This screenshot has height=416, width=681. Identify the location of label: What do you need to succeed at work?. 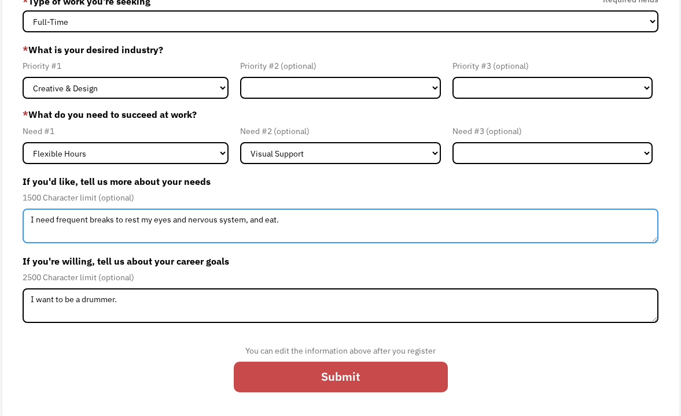
(340, 115).